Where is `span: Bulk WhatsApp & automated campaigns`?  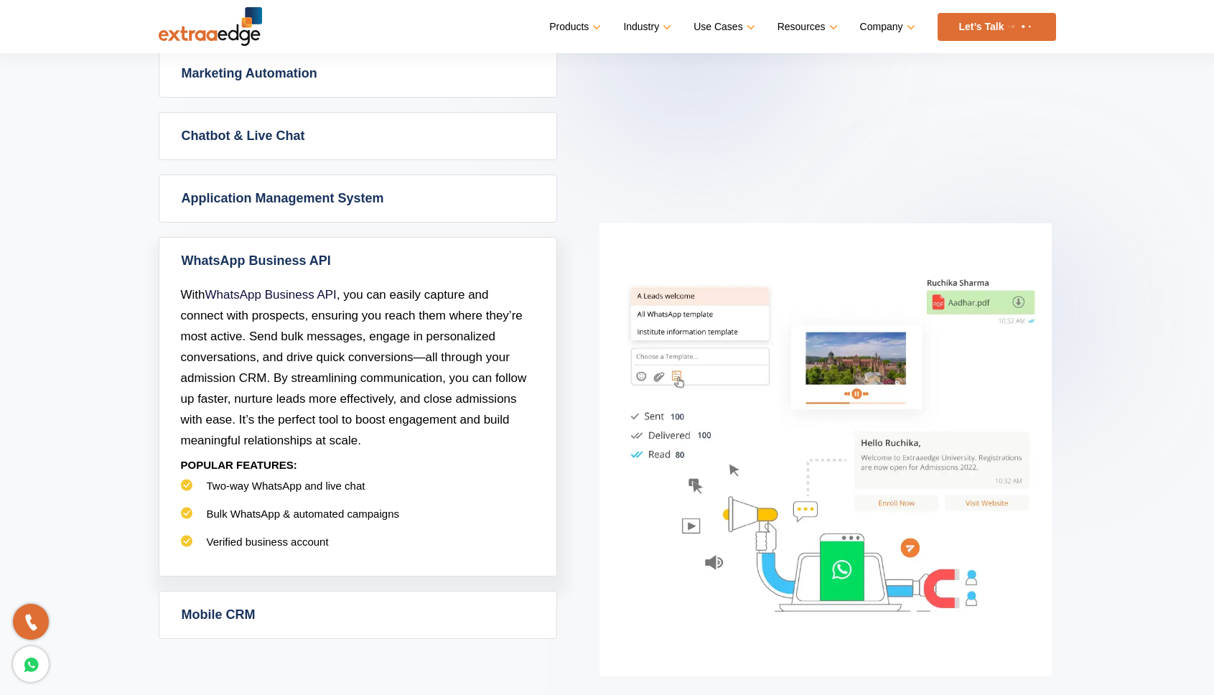 span: Bulk WhatsApp & automated campaigns is located at coordinates (303, 513).